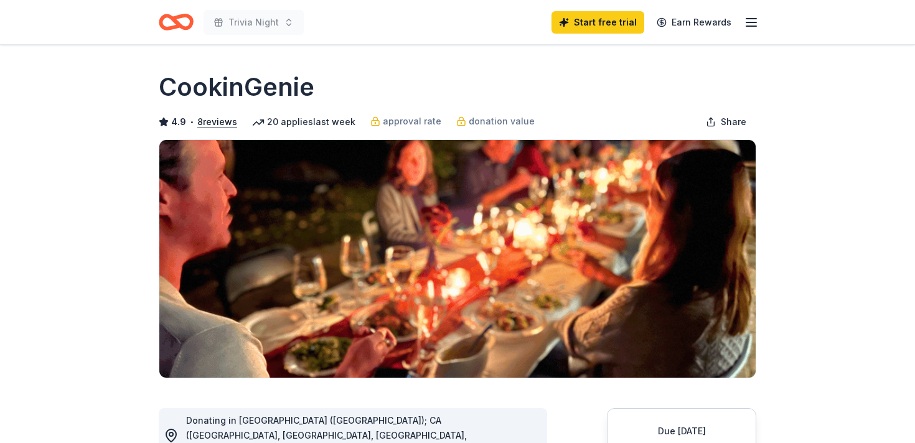 Image resolution: width=915 pixels, height=443 pixels. Describe the element at coordinates (725, 122) in the screenshot. I see `button: Share` at that location.